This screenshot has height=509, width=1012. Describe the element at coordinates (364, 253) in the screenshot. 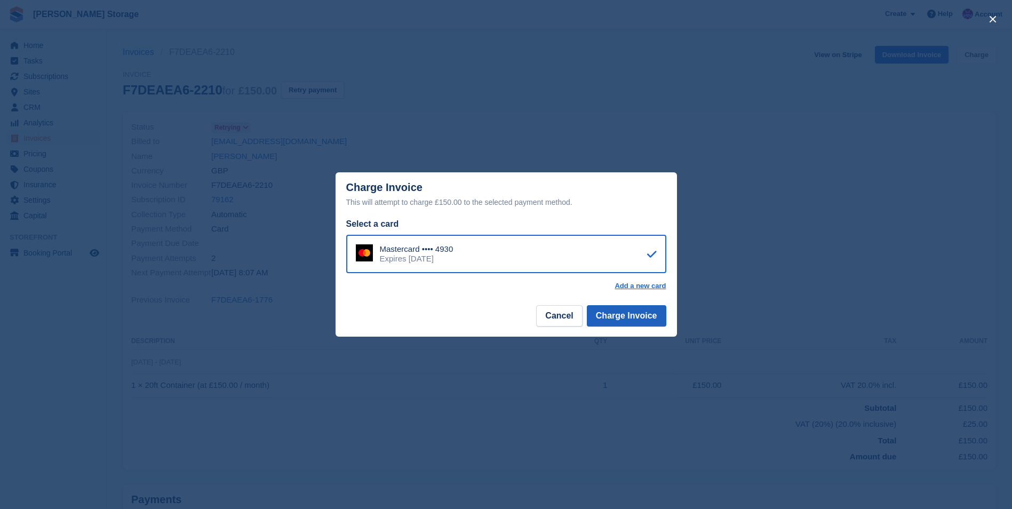

I see `img: Mastercard Logo` at that location.